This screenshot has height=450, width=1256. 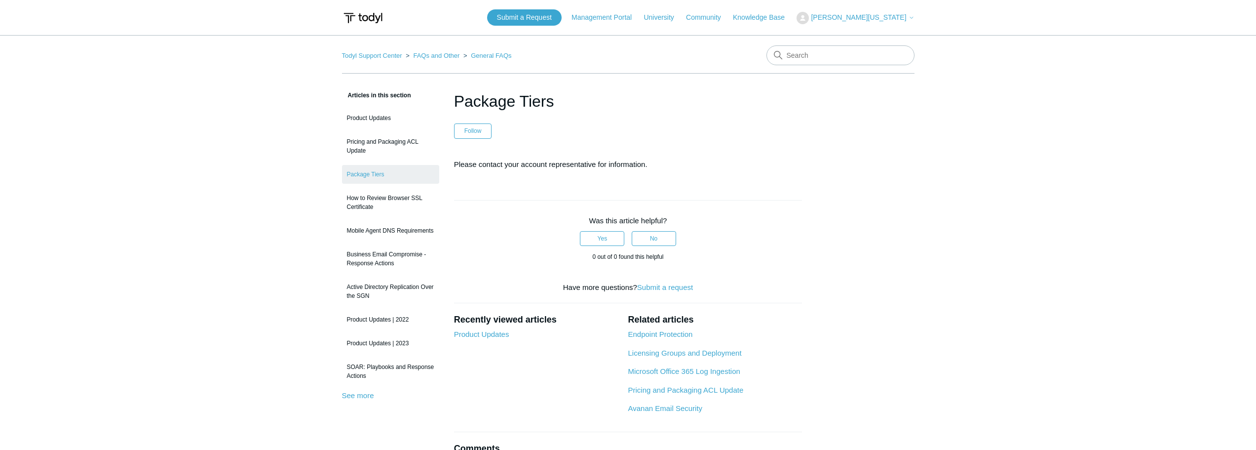 What do you see at coordinates (628, 164) in the screenshot?
I see `p: Please contact your account representative for information.` at bounding box center [628, 164].